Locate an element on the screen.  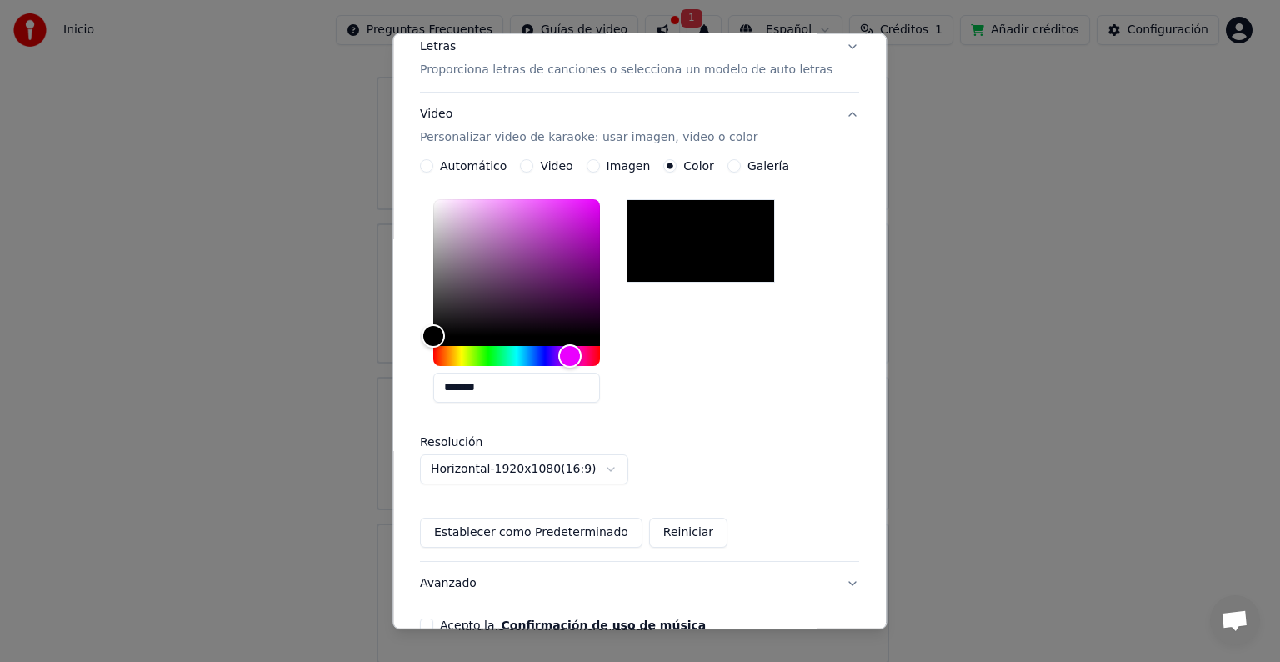
button: Establecer como Predeterminado is located at coordinates (531, 533).